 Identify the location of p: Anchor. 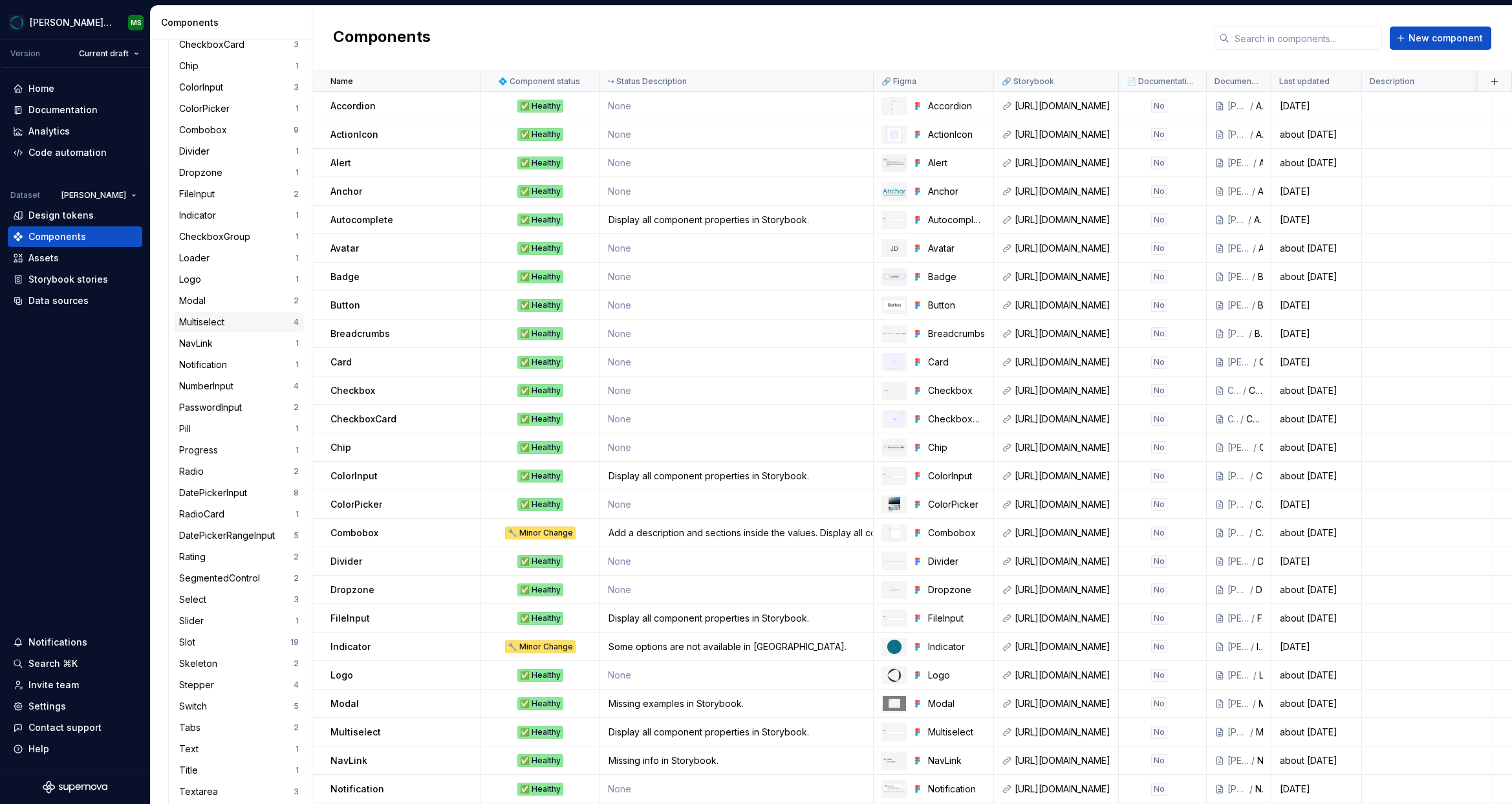
(346, 191).